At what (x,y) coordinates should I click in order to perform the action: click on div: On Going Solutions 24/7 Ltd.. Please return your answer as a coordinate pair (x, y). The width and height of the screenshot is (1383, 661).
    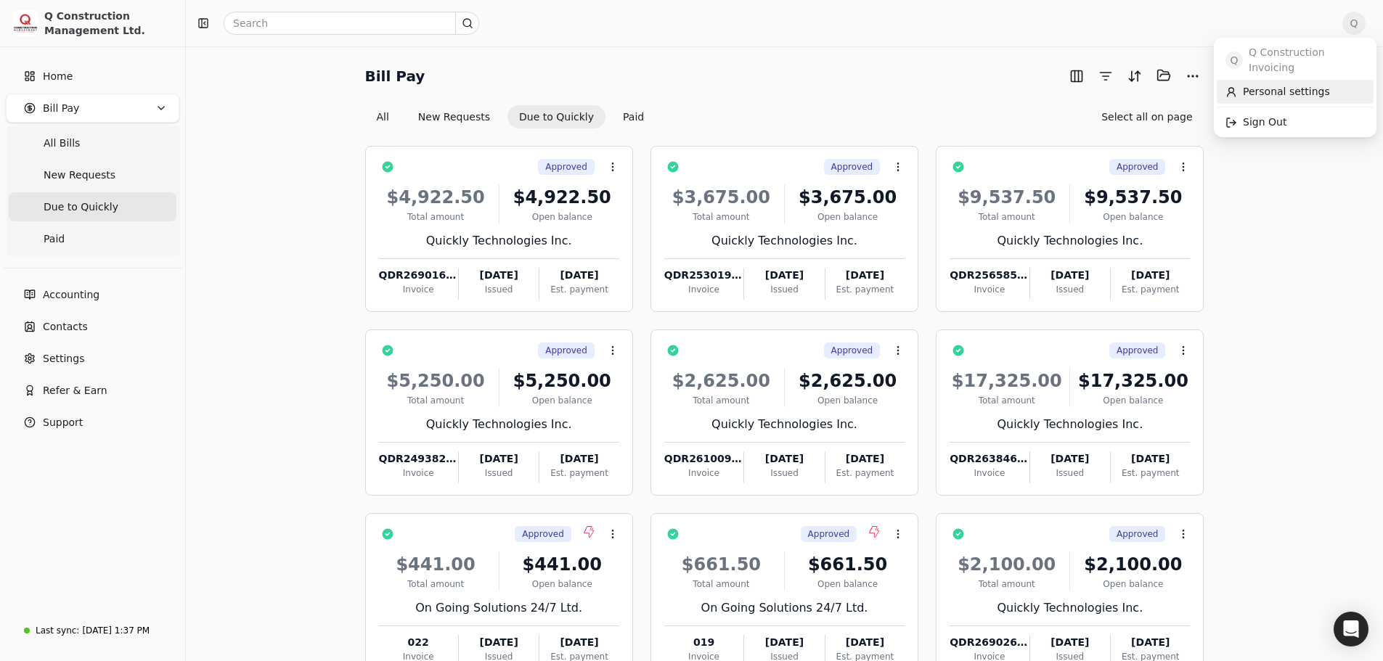
    Looking at the image, I should click on (784, 608).